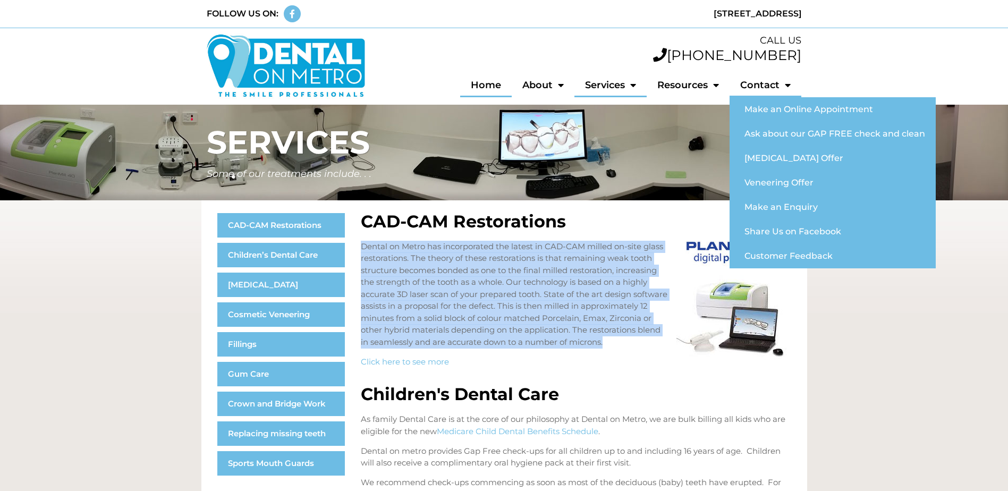 The height and width of the screenshot is (491, 1008). I want to click on a: About, so click(543, 85).